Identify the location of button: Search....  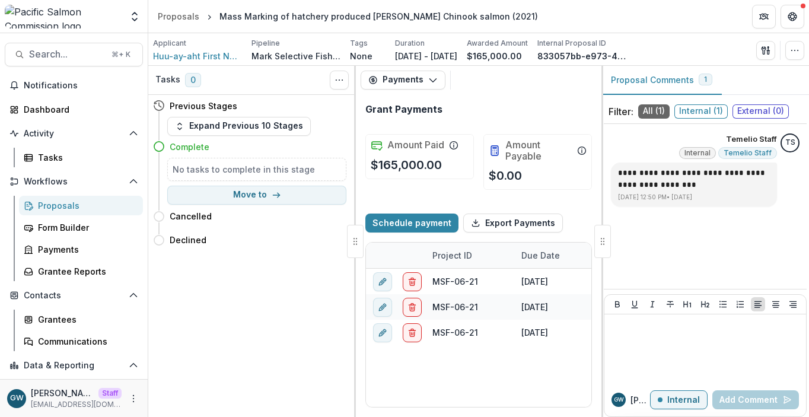
(74, 55).